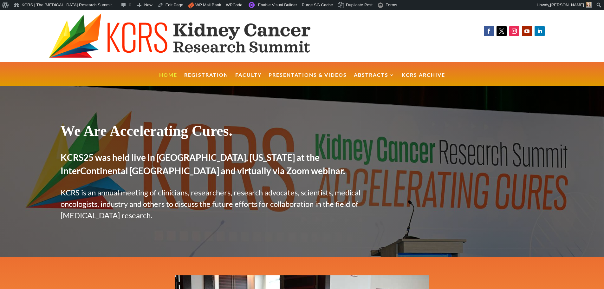 The width and height of the screenshot is (604, 289). Describe the element at coordinates (374, 79) in the screenshot. I see `a: Abstracts` at that location.